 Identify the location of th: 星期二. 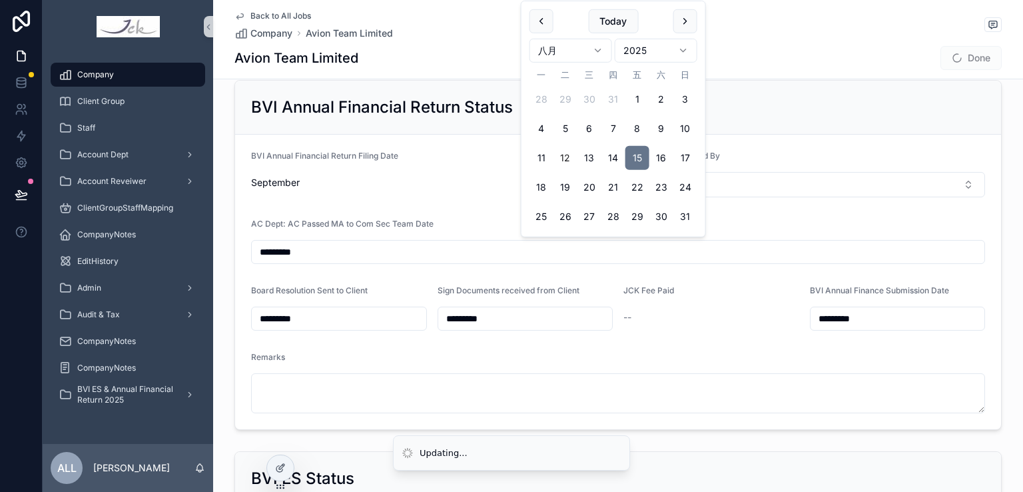
(565, 75).